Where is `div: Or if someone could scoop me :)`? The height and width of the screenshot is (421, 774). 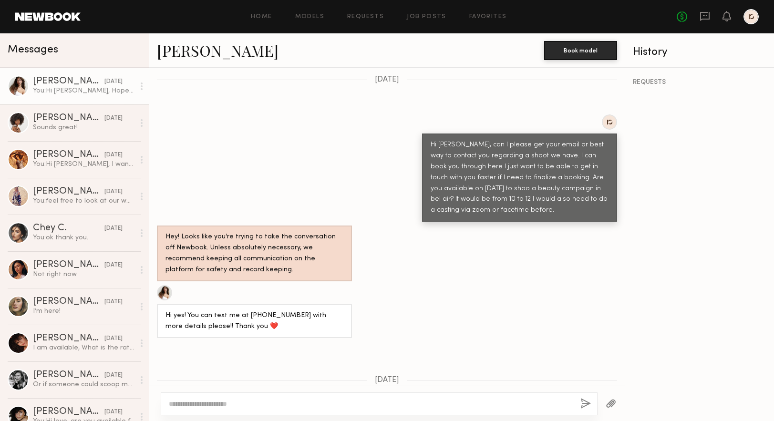
div: Or if someone could scoop me :) is located at coordinates (83, 385).